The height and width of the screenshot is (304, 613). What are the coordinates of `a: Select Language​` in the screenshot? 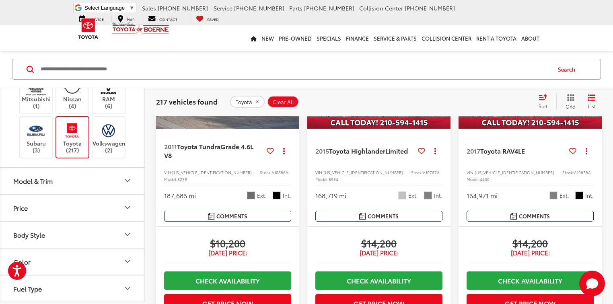 It's located at (109, 8).